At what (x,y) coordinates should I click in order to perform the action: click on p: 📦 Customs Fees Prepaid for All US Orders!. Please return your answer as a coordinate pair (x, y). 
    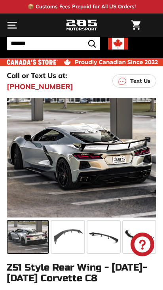
    Looking at the image, I should click on (82, 7).